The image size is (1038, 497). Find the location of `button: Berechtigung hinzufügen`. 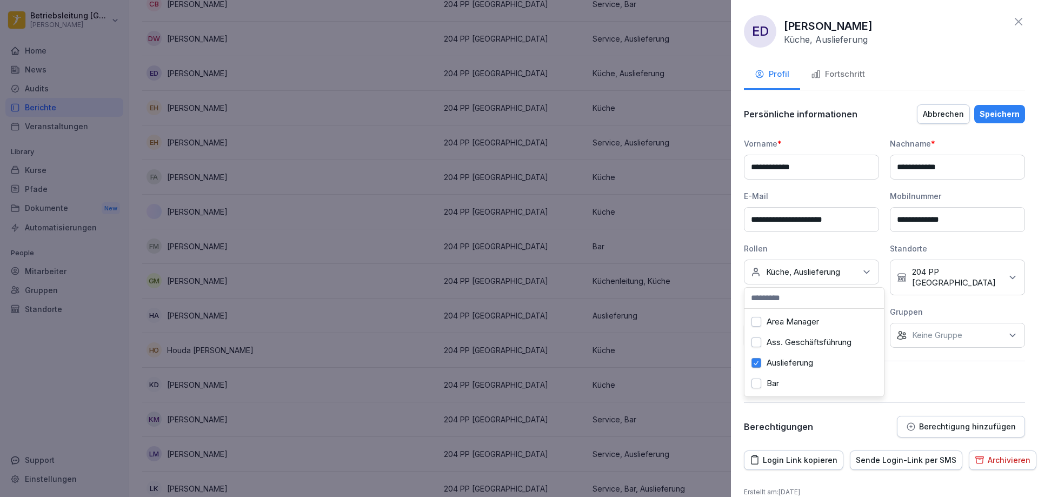

button: Berechtigung hinzufügen is located at coordinates (961, 427).